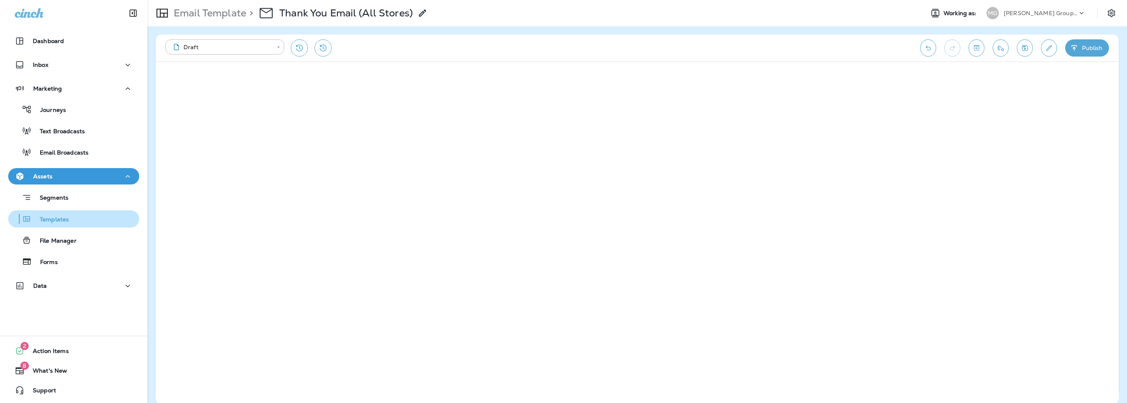 The image size is (1127, 403). What do you see at coordinates (40, 285) in the screenshot?
I see `p: Data` at bounding box center [40, 285].